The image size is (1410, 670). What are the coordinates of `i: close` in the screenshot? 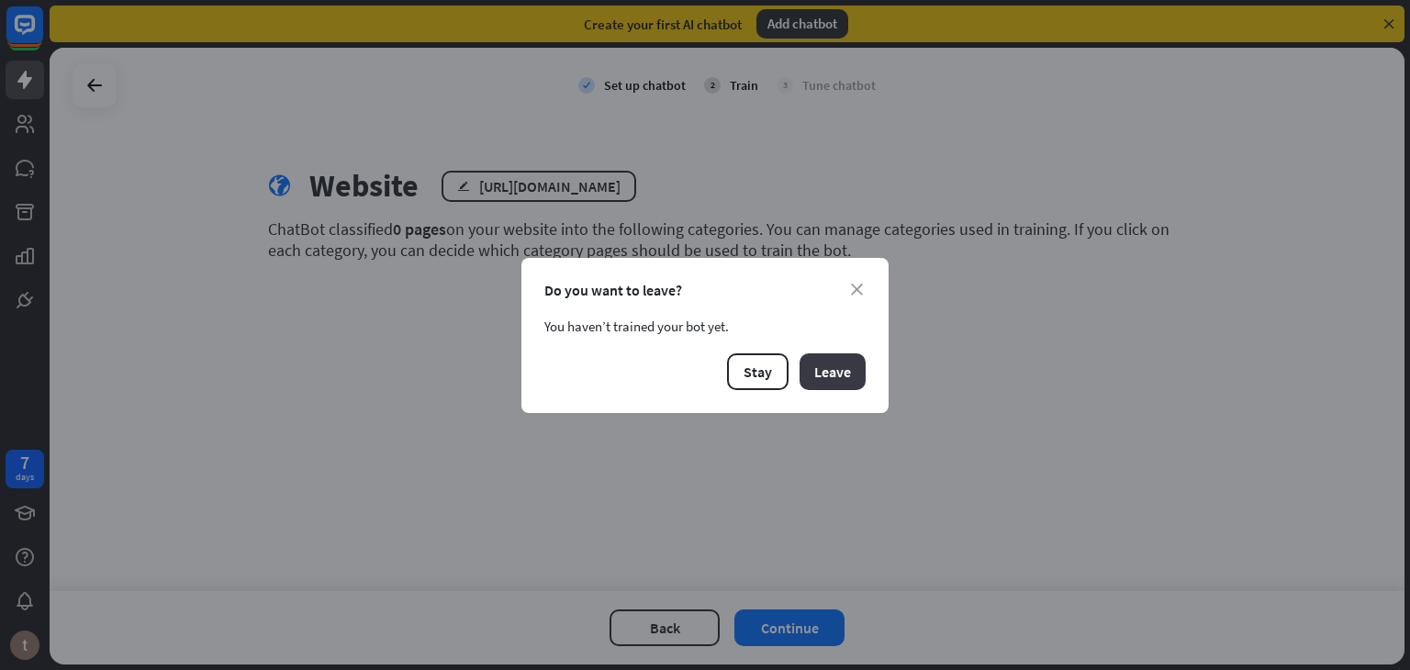 It's located at (857, 289).